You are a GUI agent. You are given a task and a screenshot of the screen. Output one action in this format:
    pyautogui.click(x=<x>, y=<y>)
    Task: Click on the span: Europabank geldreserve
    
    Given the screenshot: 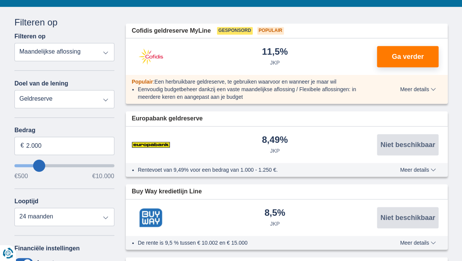 What is the action you would take?
    pyautogui.click(x=167, y=119)
    